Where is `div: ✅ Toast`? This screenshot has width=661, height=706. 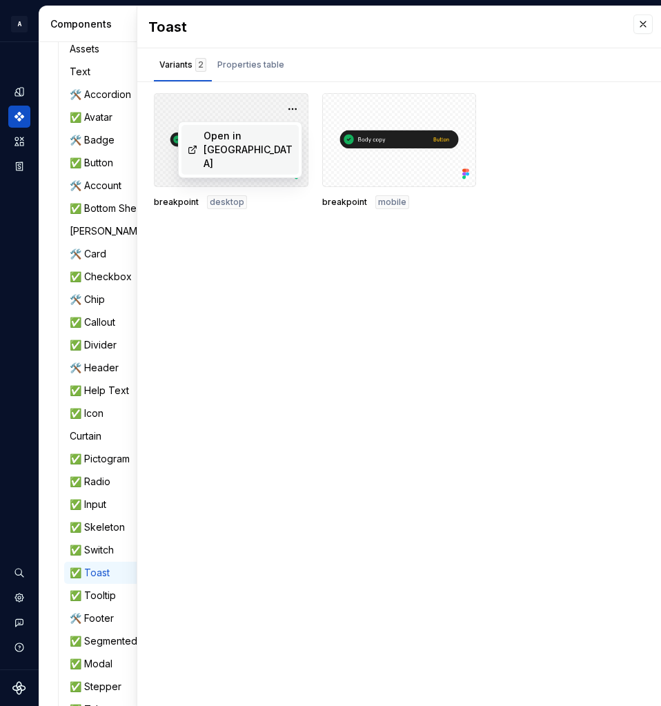
div: ✅ Toast is located at coordinates (92, 573).